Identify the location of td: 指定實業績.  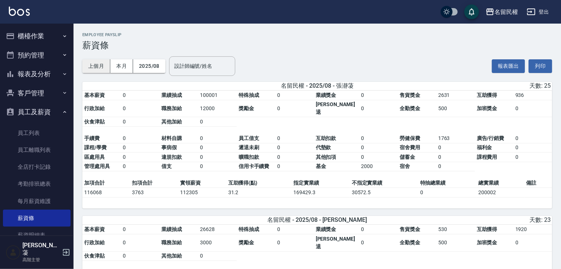
(321, 183).